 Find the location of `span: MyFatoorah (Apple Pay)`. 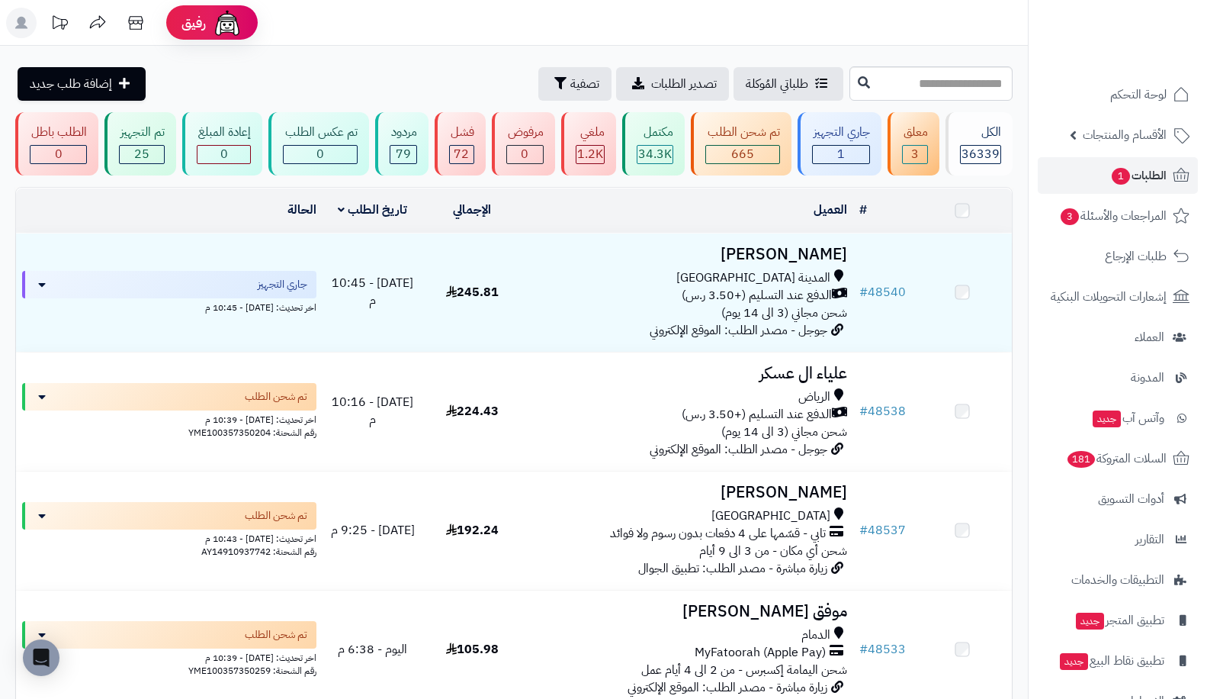

span: MyFatoorah (Apple Pay) is located at coordinates (760, 652).